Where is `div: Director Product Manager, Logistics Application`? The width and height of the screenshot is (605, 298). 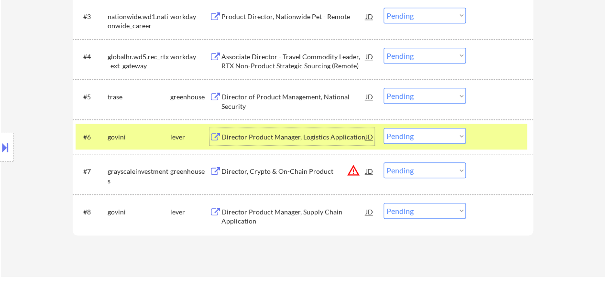
div: Director Product Manager, Logistics Application is located at coordinates (294, 137).